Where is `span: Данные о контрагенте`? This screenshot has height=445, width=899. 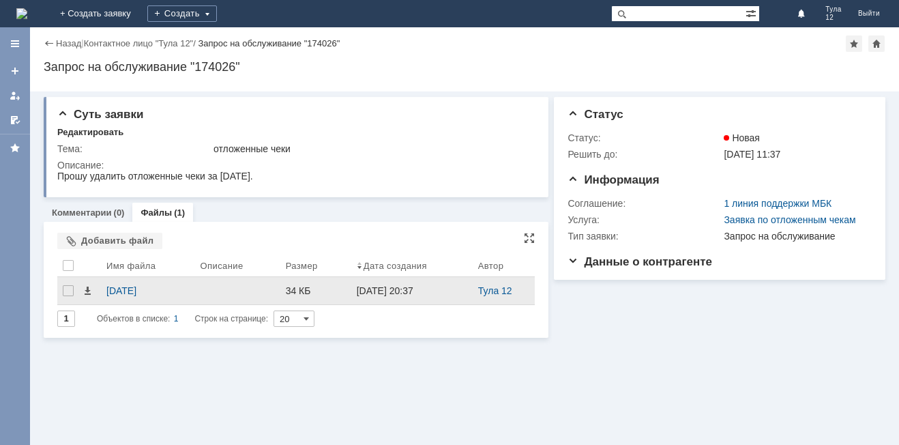 span: Данные о контрагенте is located at coordinates (640, 261).